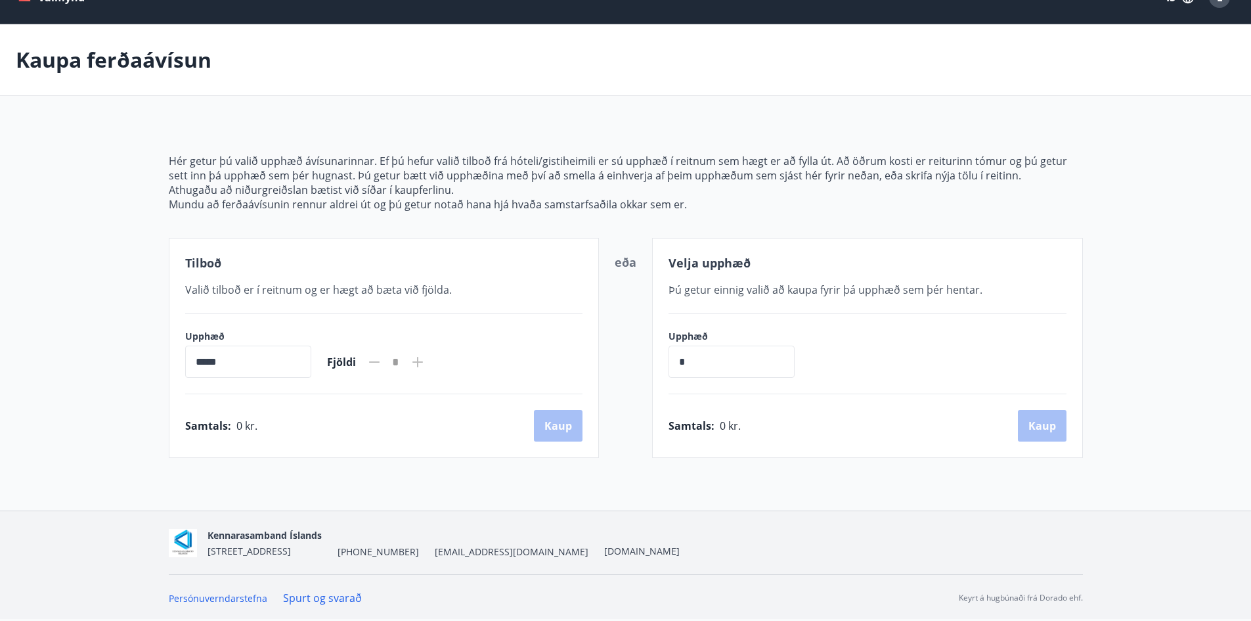 The image size is (1251, 621). Describe the element at coordinates (709, 263) in the screenshot. I see `span: Velja upphæð` at that location.